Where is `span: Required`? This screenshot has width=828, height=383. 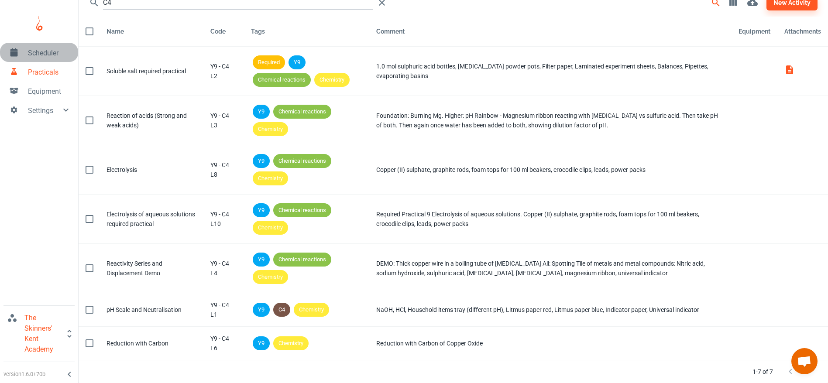 span: Required is located at coordinates (269, 62).